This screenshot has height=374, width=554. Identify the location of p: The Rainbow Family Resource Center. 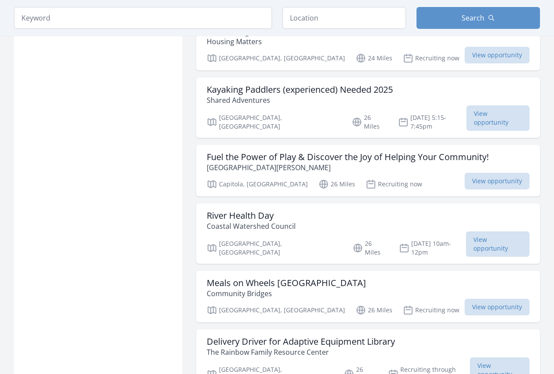
(301, 353).